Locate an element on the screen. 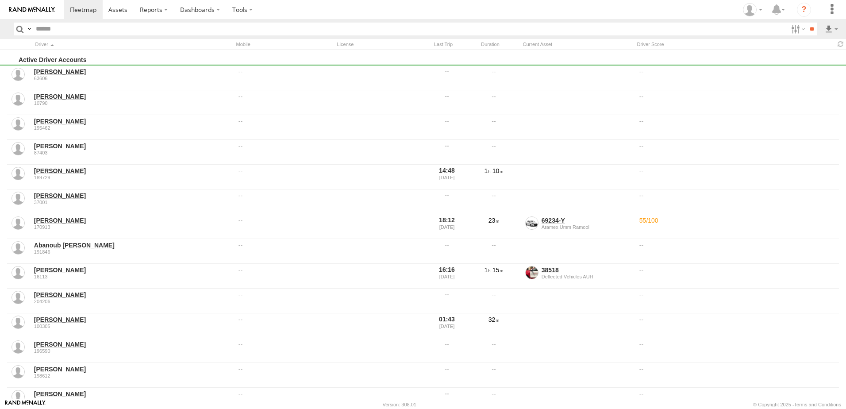 This screenshot has height=409, width=846. div: Mobile is located at coordinates (282, 44).